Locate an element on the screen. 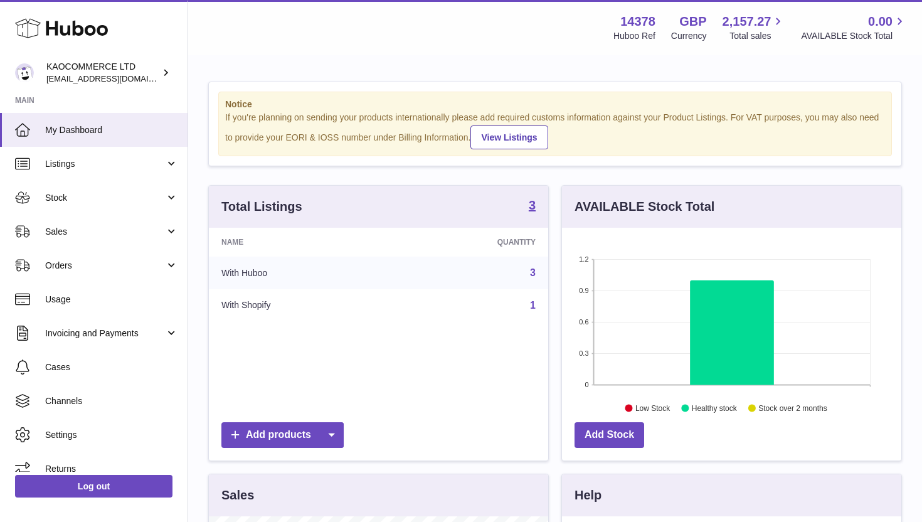 The height and width of the screenshot is (522, 922). text: 0.9 is located at coordinates (584, 291).